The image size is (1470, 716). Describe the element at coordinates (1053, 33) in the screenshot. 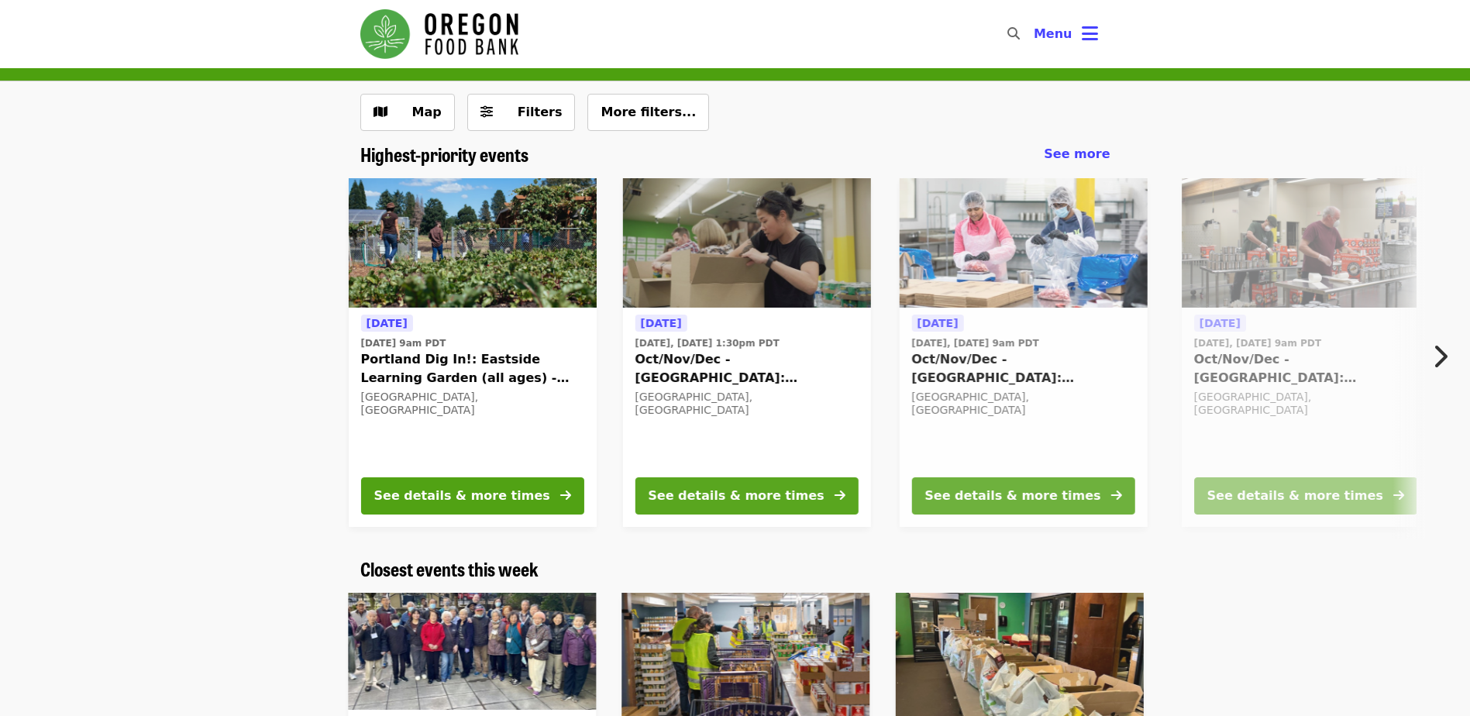

I see `span: Menu` at that location.